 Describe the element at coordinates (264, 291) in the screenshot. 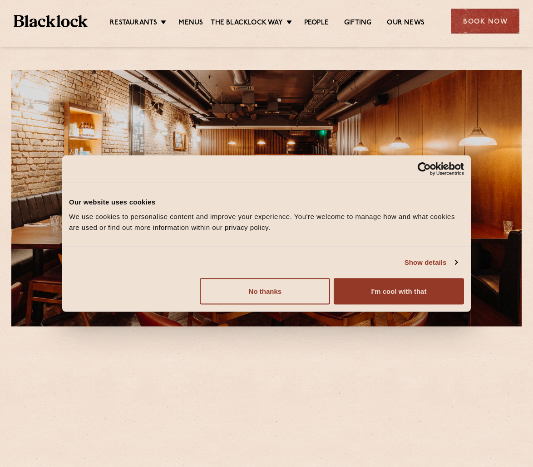

I see `button: No thanks` at that location.